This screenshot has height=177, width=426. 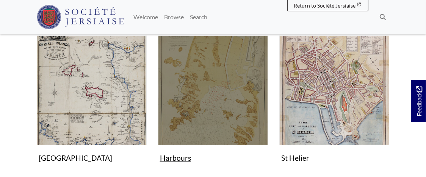 What do you see at coordinates (213, 100) in the screenshot?
I see `a: Harbours Harbours` at bounding box center [213, 100].